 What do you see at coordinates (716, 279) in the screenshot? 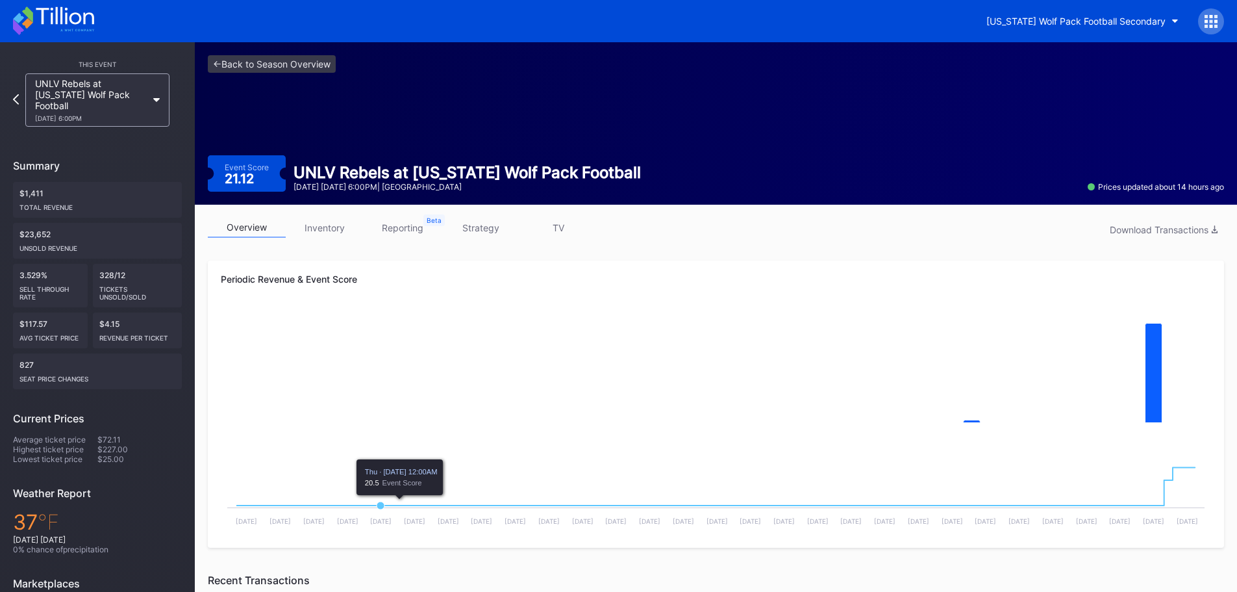
I see `div: Periodic Revenue & Event Score` at bounding box center [716, 279].